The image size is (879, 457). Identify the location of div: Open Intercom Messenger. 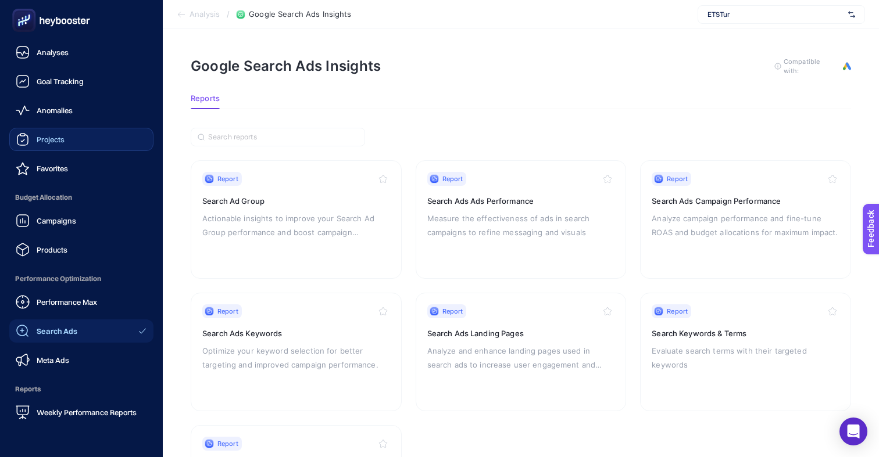
(853, 432).